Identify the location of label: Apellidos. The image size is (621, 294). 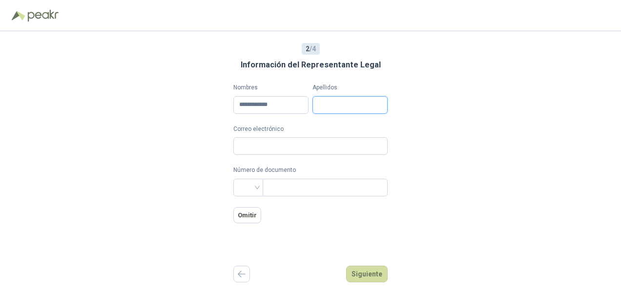
(350, 87).